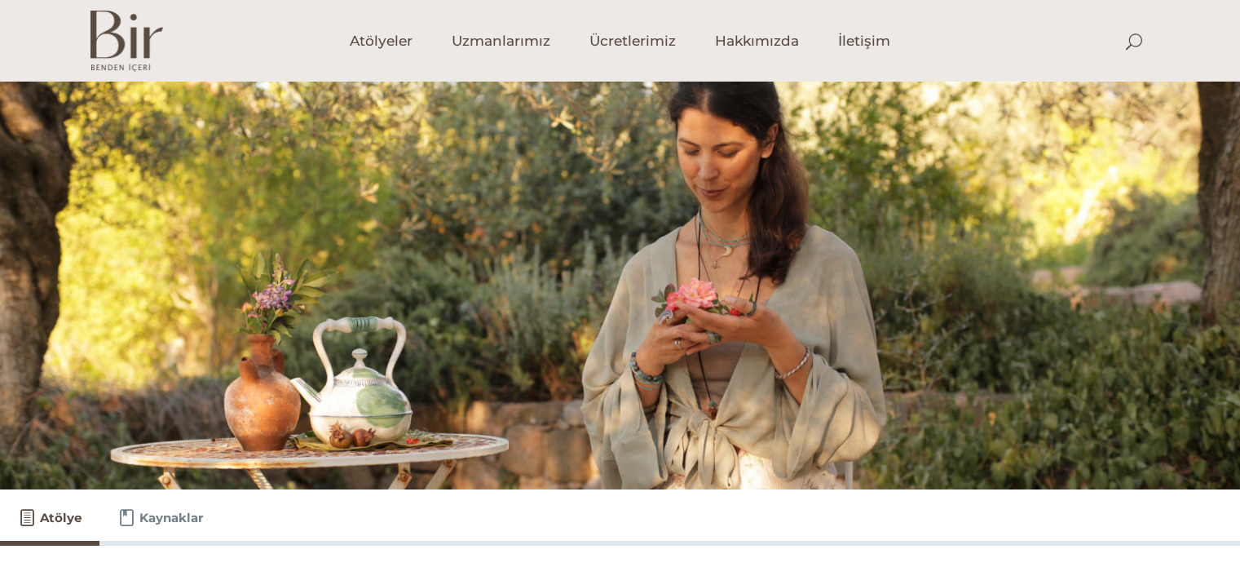  What do you see at coordinates (633, 41) in the screenshot?
I see `span: Ücretlerimiz` at bounding box center [633, 41].